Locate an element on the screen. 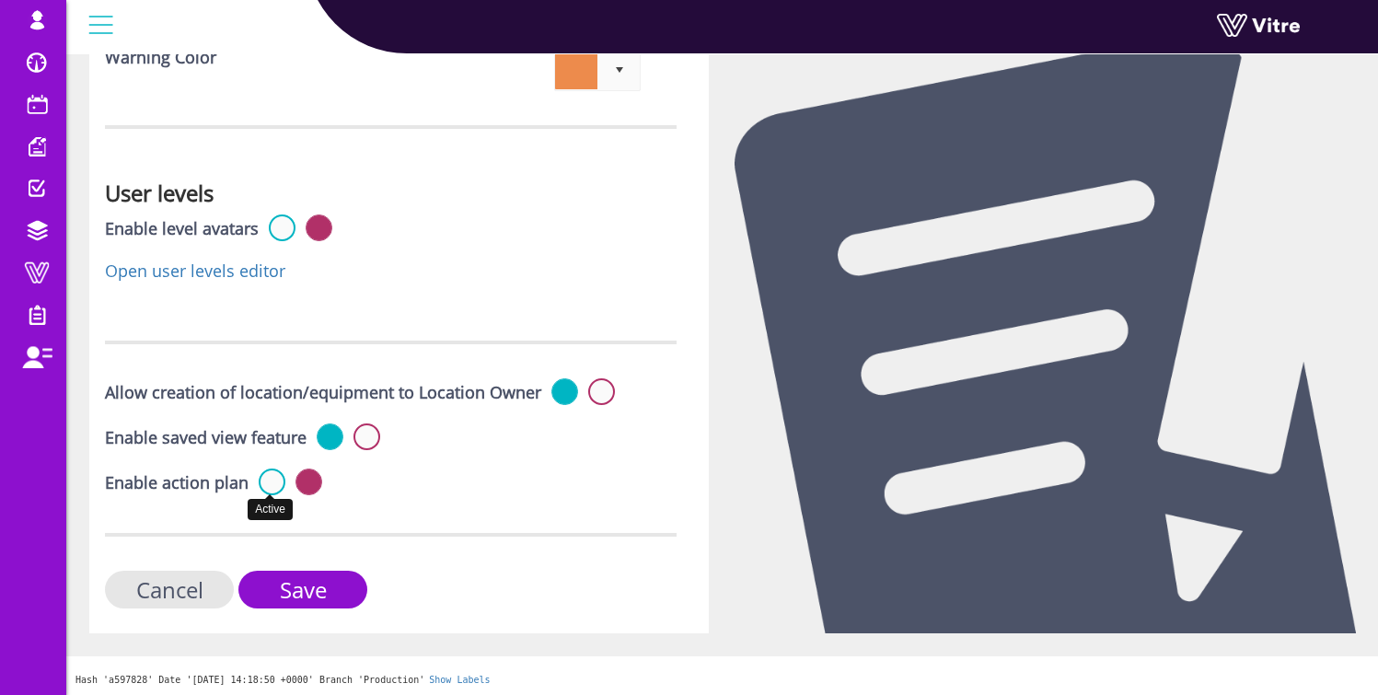 This screenshot has width=1378, height=695. h3: User levels is located at coordinates (390, 193).